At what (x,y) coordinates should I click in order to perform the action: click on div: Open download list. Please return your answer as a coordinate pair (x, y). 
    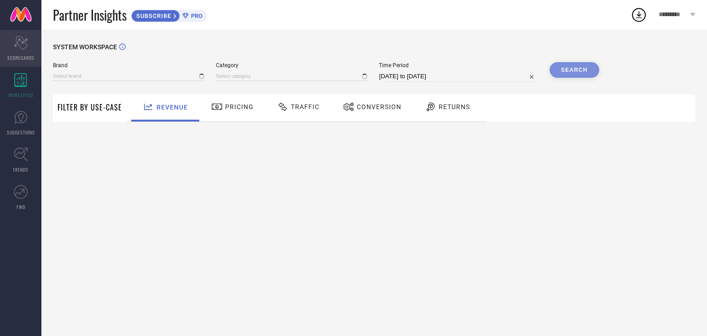
    Looking at the image, I should click on (639, 15).